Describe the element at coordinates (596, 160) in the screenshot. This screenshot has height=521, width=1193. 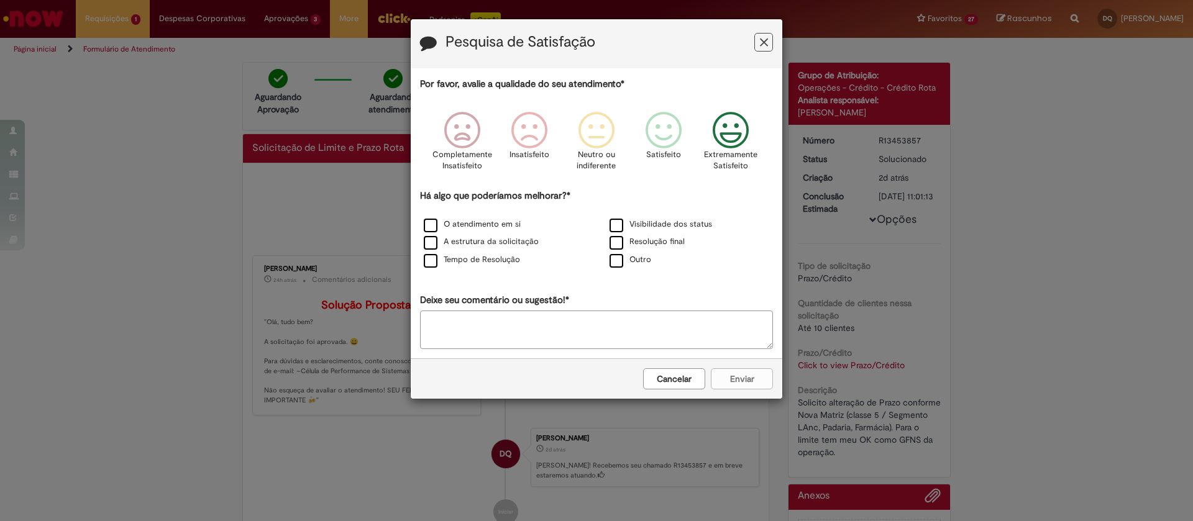
I see `p: Neutro ou indiferente` at that location.